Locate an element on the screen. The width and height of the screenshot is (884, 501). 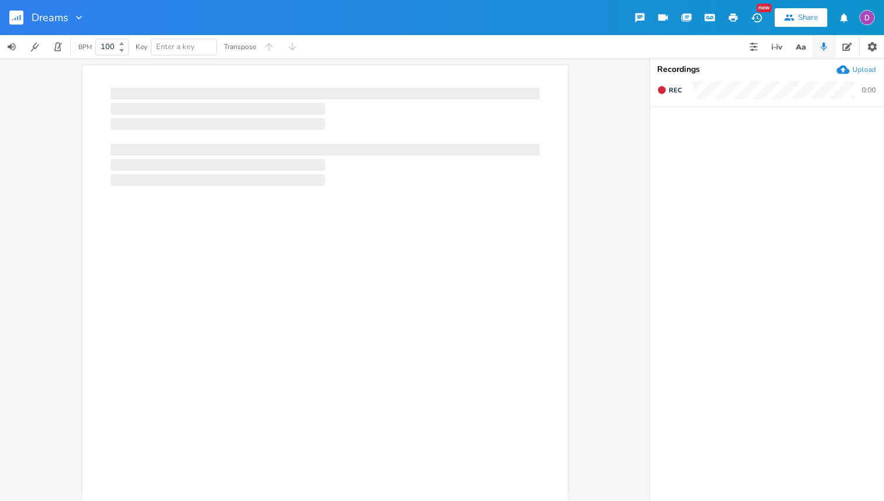
button: Share is located at coordinates (801, 18).